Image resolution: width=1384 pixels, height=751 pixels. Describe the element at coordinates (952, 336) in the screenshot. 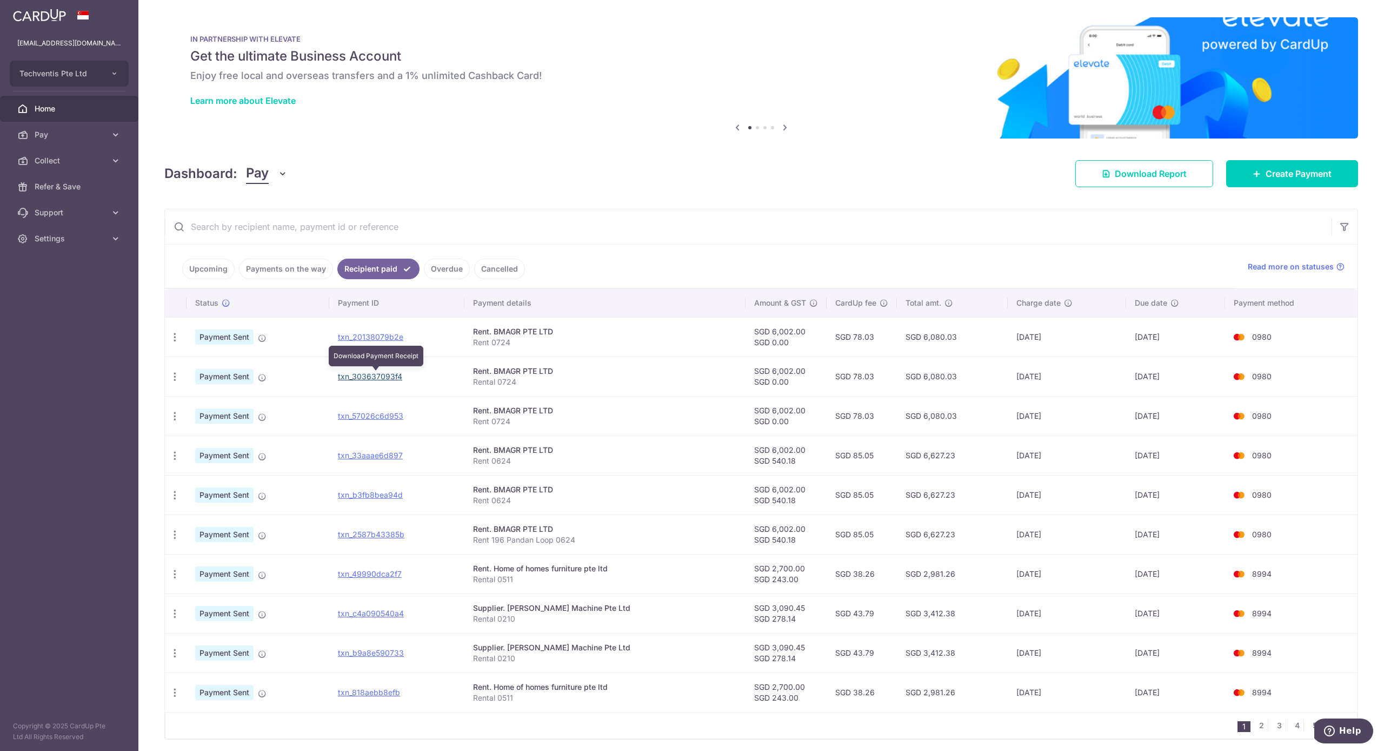

I see `td: SGD 6,080.03` at that location.